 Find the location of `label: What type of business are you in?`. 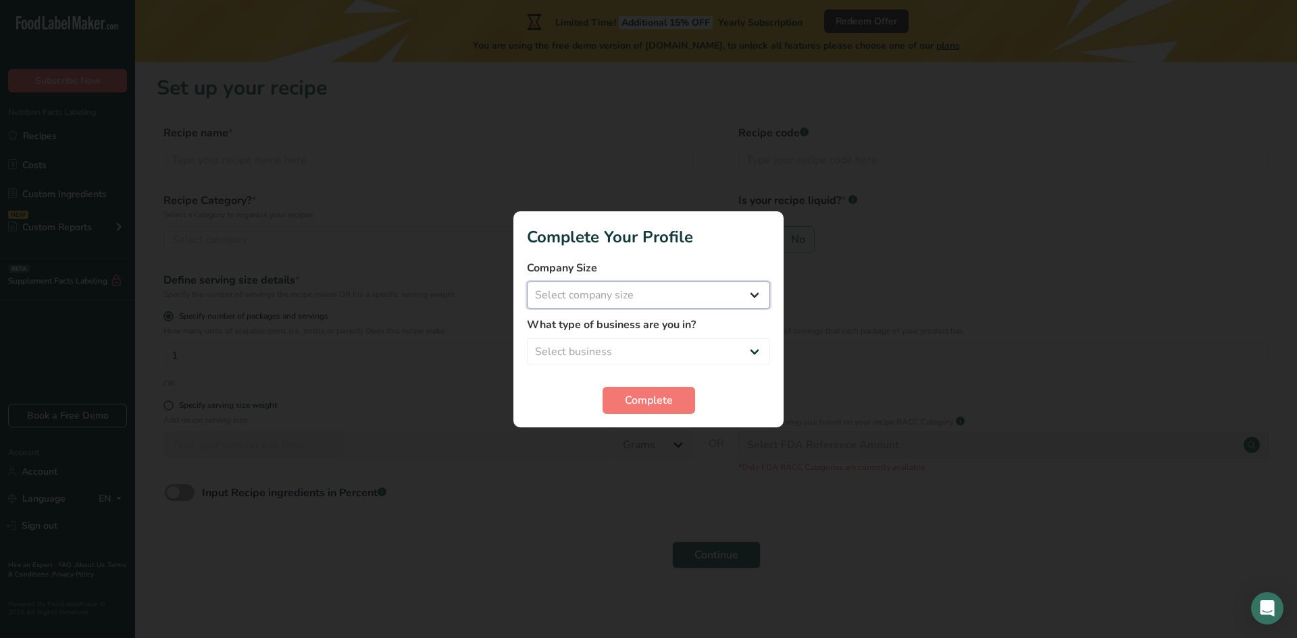

label: What type of business are you in? is located at coordinates (649, 325).